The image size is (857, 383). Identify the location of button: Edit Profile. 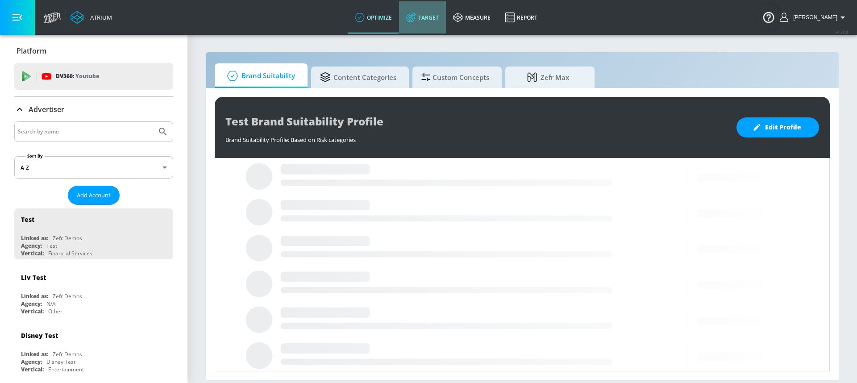
(778, 127).